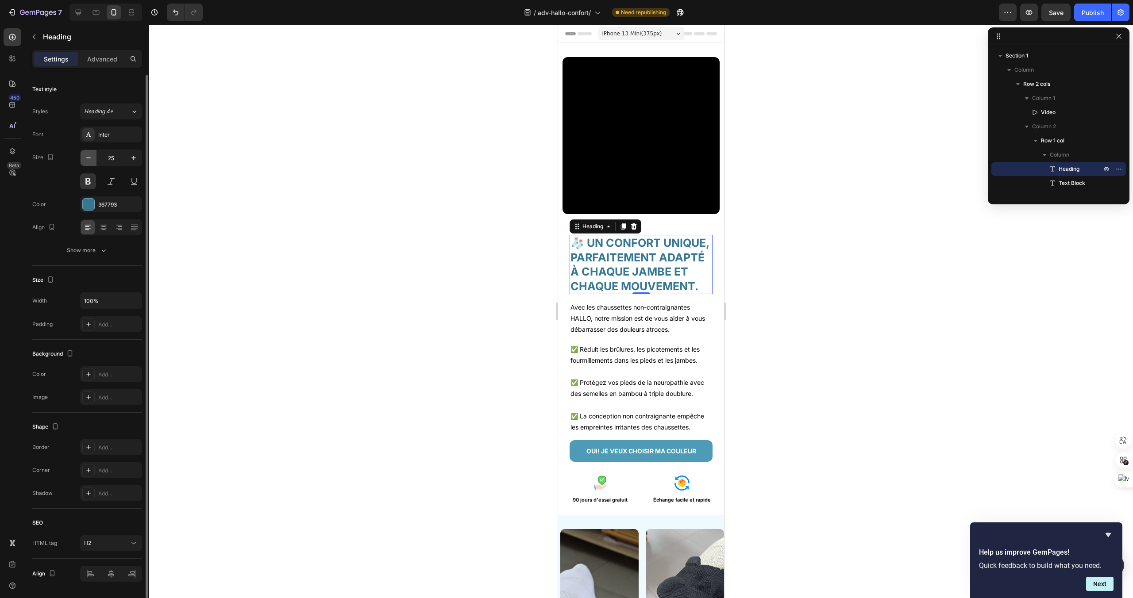  Describe the element at coordinates (39, 301) in the screenshot. I see `div: Width` at that location.